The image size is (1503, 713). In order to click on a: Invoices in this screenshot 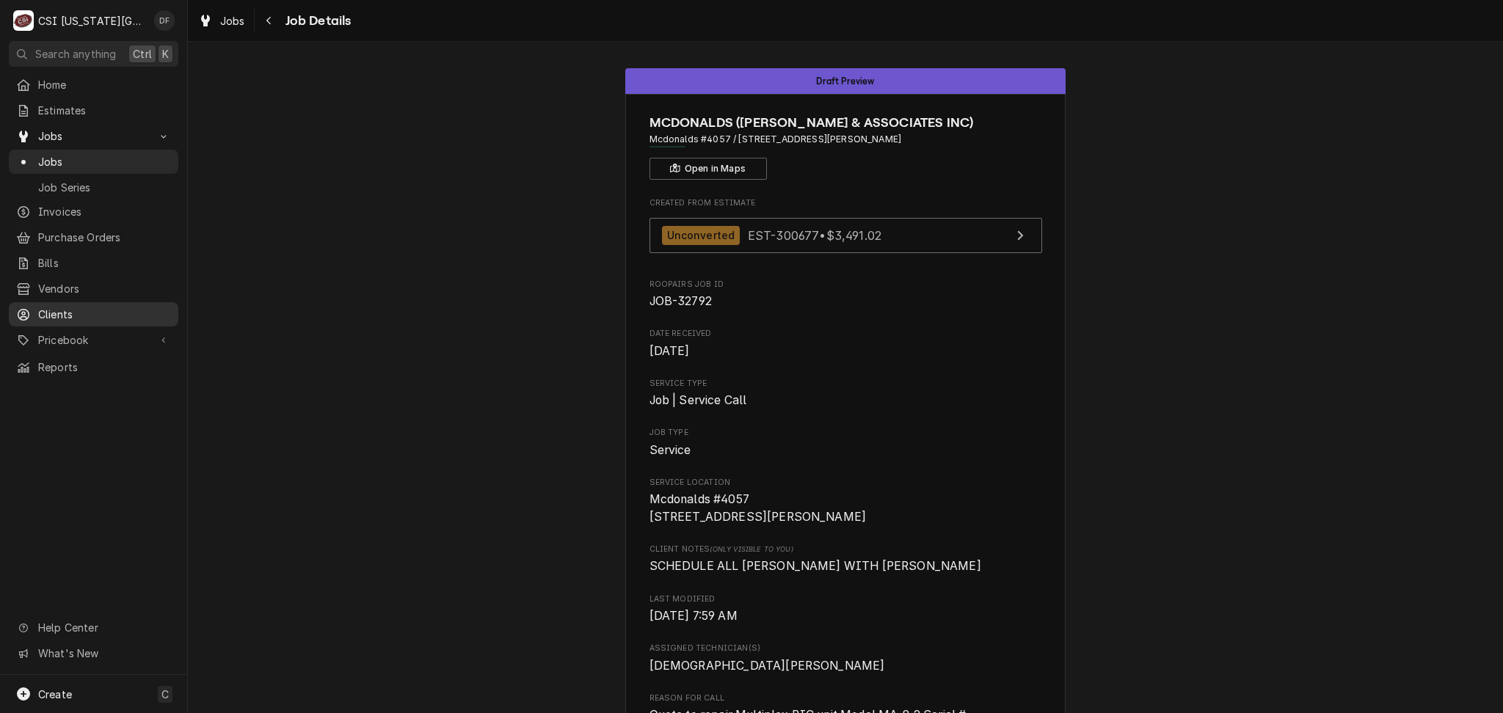, I will do `click(93, 211)`.